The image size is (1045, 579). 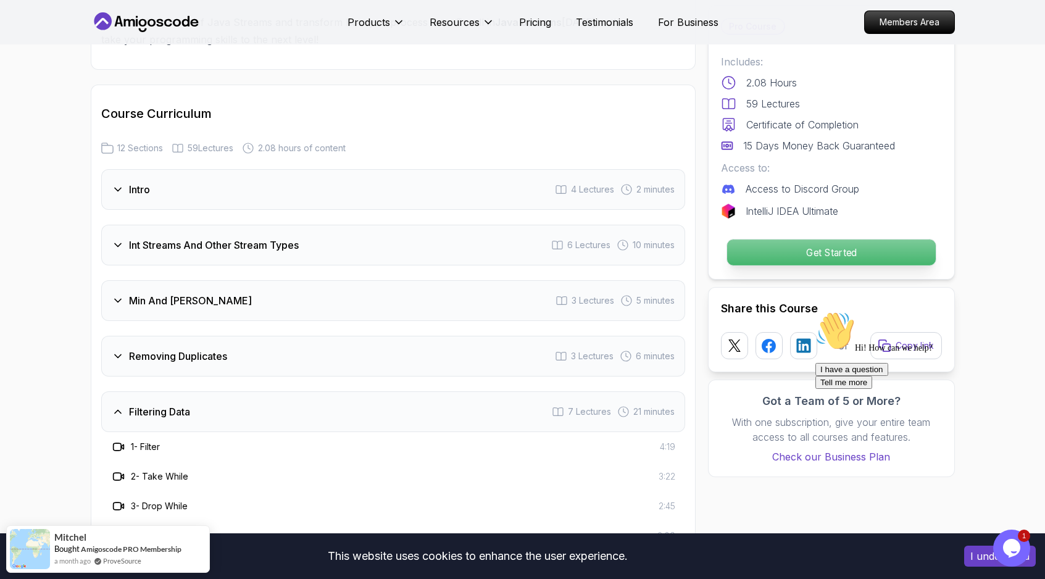 I want to click on span: 6 Lectures, so click(x=589, y=245).